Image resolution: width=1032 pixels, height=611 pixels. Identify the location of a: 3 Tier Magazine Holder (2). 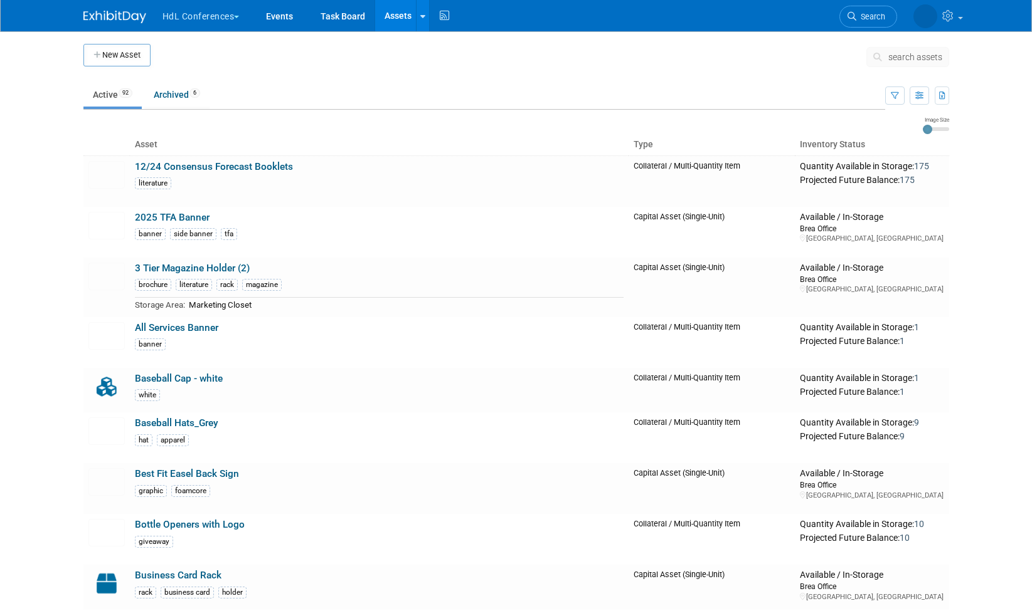
(192, 268).